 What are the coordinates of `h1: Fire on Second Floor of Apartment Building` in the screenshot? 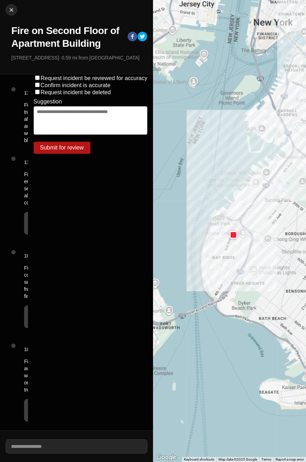 It's located at (67, 37).